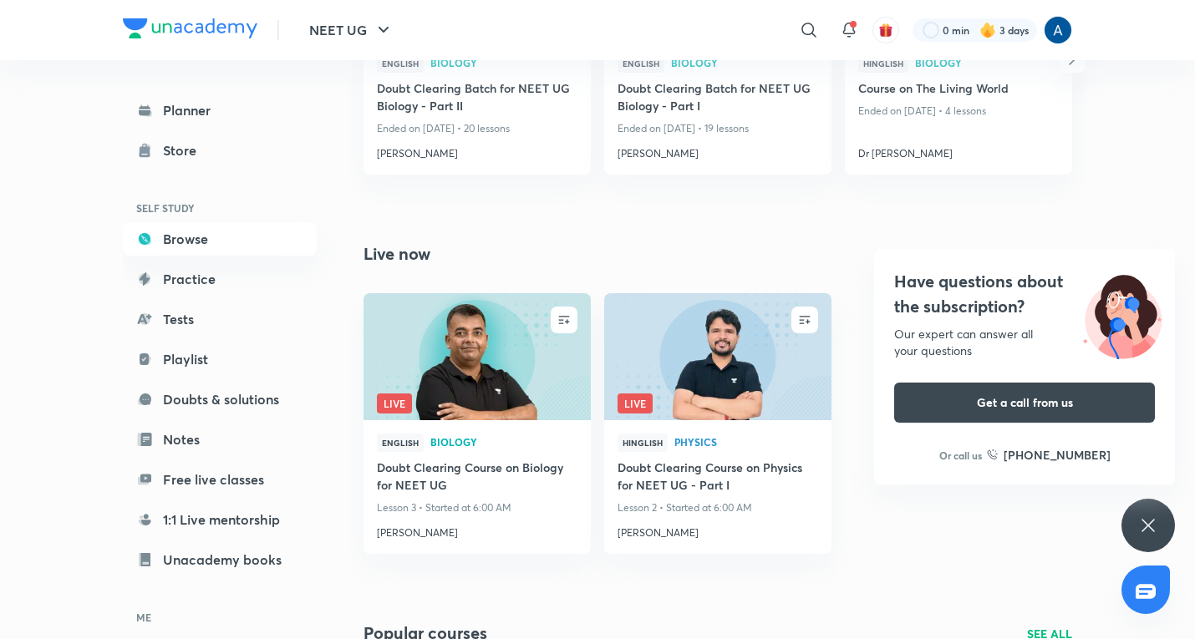  I want to click on img: Anees Ahmed, so click(1058, 30).